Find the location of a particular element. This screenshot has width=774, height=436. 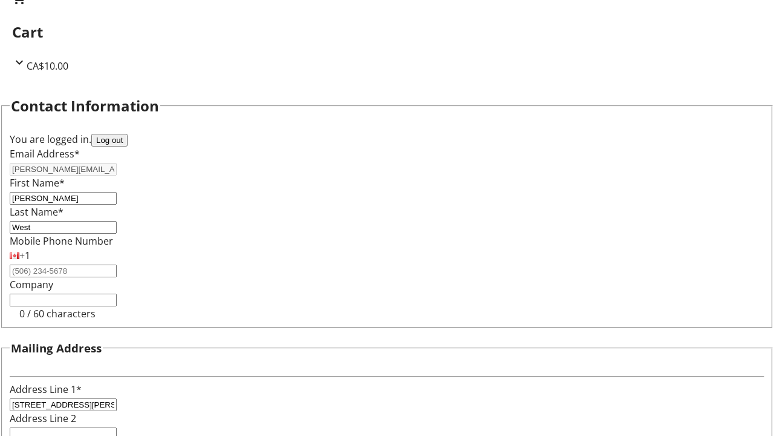

label: Mobile Phone Number is located at coordinates (61, 241).